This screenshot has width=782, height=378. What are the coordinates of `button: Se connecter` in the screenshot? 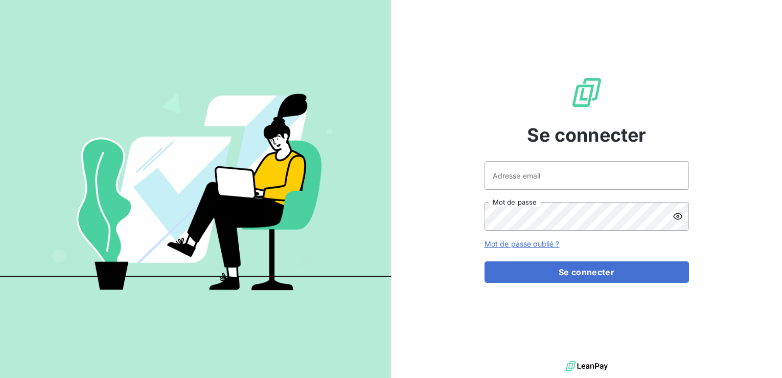 It's located at (587, 272).